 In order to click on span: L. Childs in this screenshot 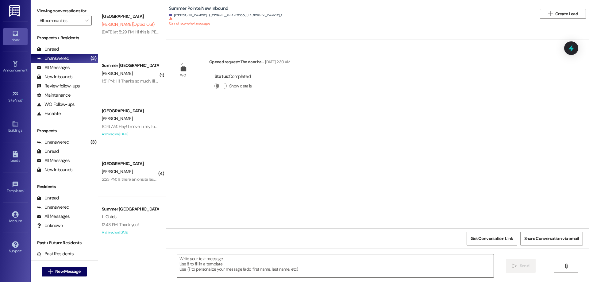, I will do `click(109, 216)`.